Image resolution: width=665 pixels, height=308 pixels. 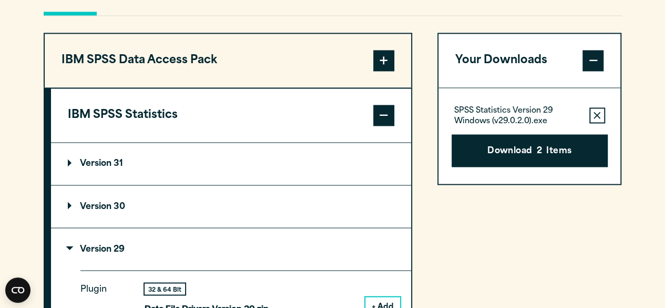 I want to click on span: 2, so click(x=539, y=151).